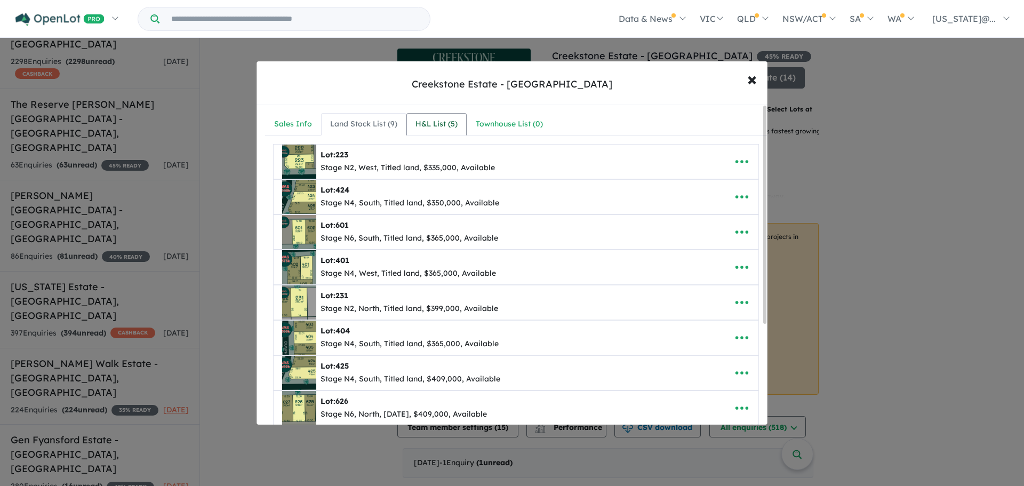 This screenshot has width=1024, height=486. What do you see at coordinates (60, 19) in the screenshot?
I see `img: Openlot PRO Logo White` at bounding box center [60, 19].